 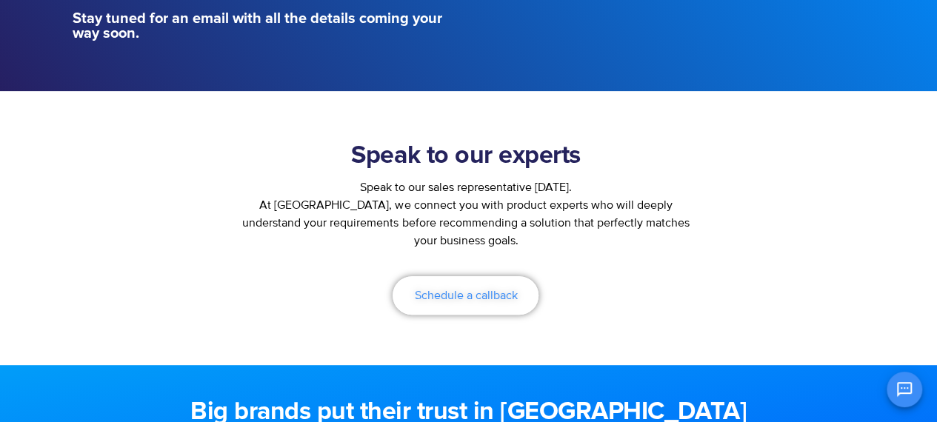 I want to click on button: Open chat, so click(x=905, y=390).